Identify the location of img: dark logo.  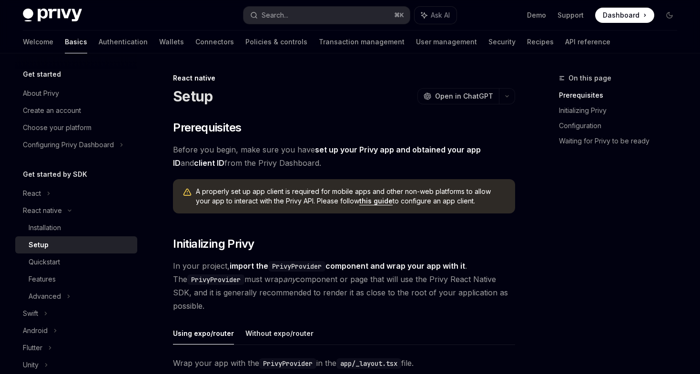
(52, 15).